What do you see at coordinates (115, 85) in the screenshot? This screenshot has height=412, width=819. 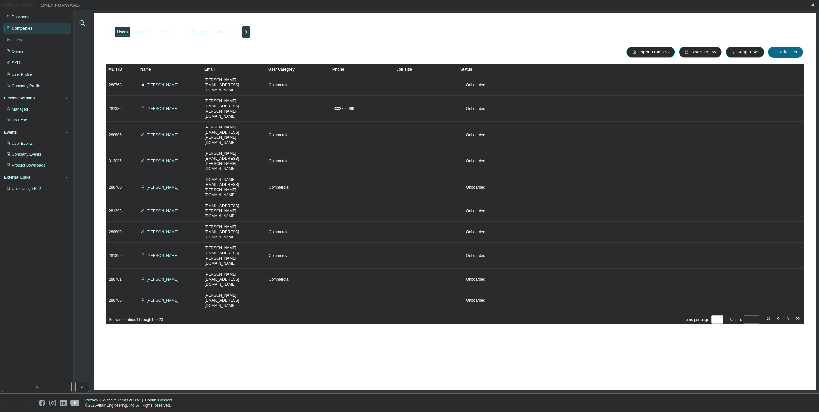 I see `span: 288768` at bounding box center [115, 85].